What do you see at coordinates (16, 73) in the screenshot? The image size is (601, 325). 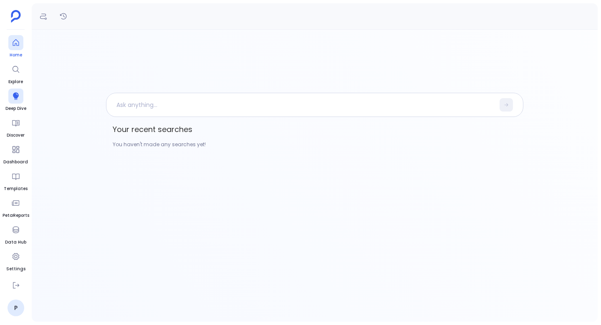 I see `a: Explore` at bounding box center [16, 73].